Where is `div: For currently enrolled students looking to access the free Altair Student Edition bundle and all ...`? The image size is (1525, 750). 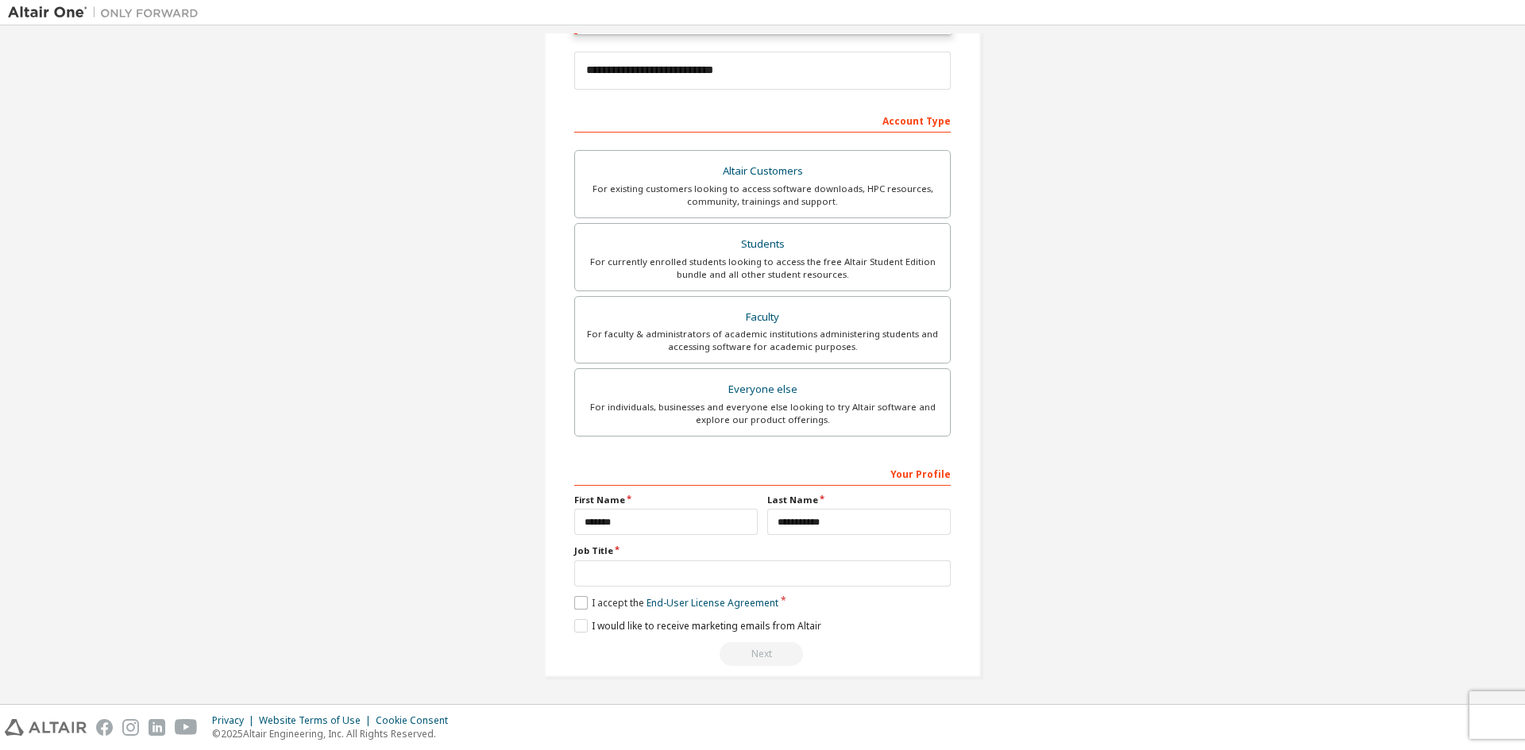 div: For currently enrolled students looking to access the free Altair Student Edition bundle and all ... is located at coordinates (762, 268).